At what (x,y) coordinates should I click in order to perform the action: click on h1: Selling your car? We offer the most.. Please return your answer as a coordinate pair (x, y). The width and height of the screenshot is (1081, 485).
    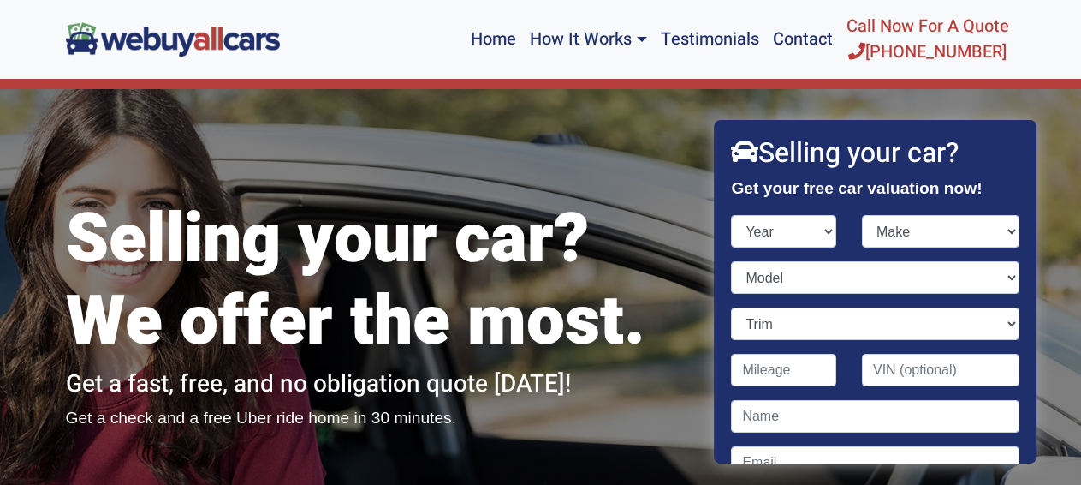
    Looking at the image, I should click on (378, 281).